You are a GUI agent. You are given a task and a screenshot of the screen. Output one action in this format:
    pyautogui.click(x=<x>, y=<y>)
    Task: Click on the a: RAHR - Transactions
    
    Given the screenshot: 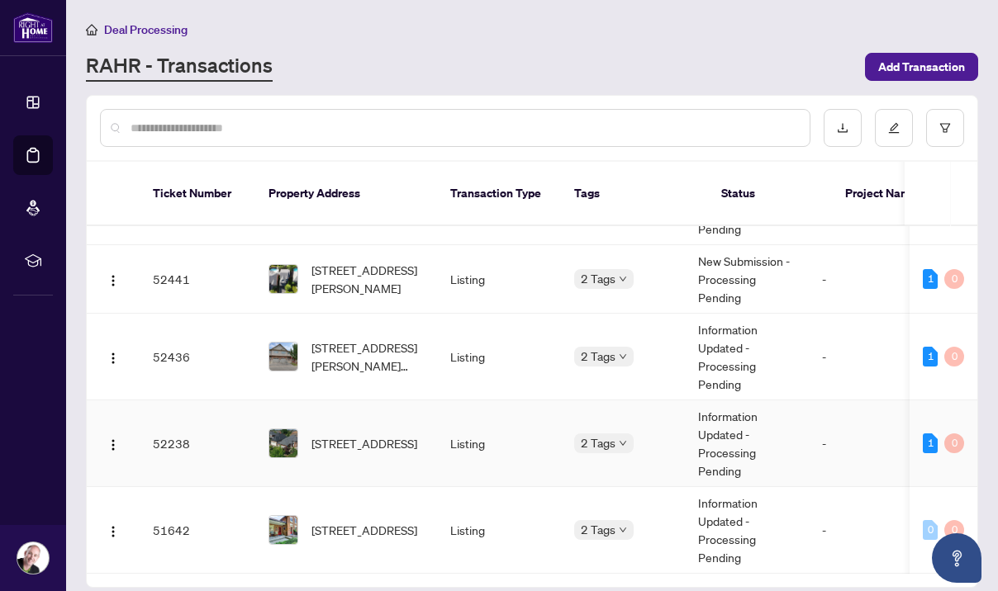 What is the action you would take?
    pyautogui.click(x=179, y=67)
    